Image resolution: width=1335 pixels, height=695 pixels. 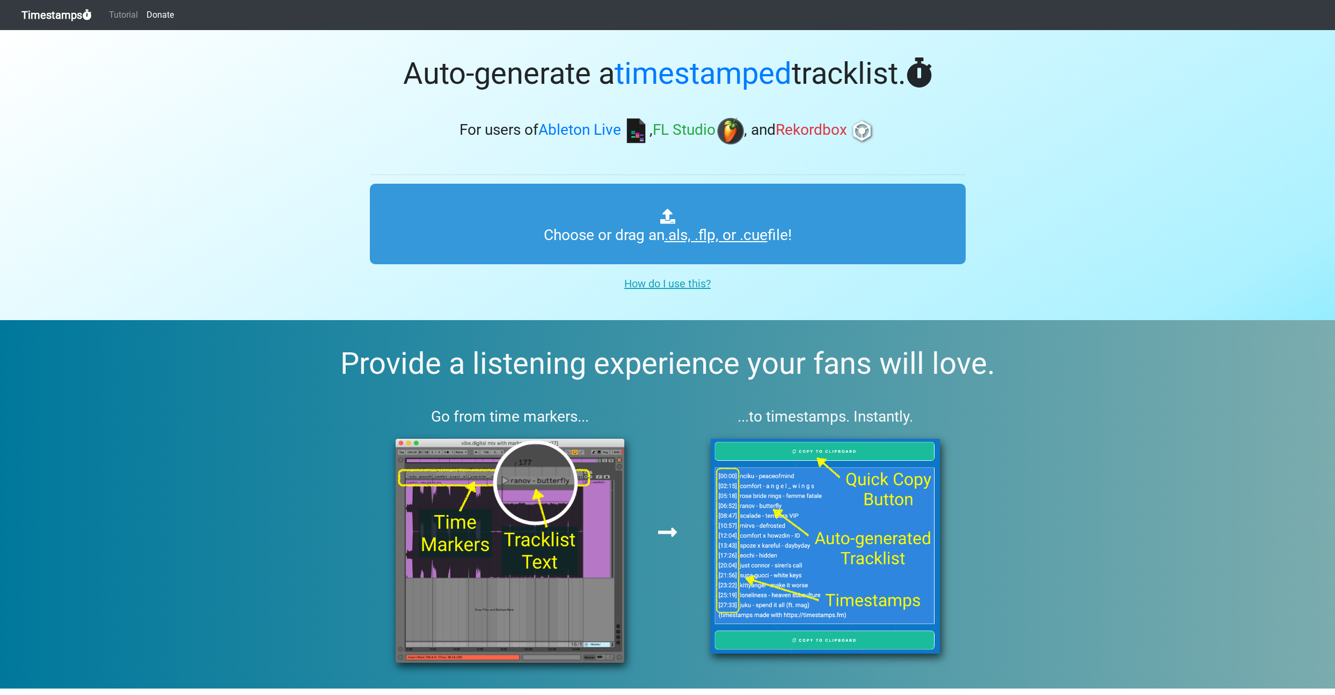 What do you see at coordinates (510, 550) in the screenshot?
I see `img: ableton%20screenshot%20bounce.png` at bounding box center [510, 550].